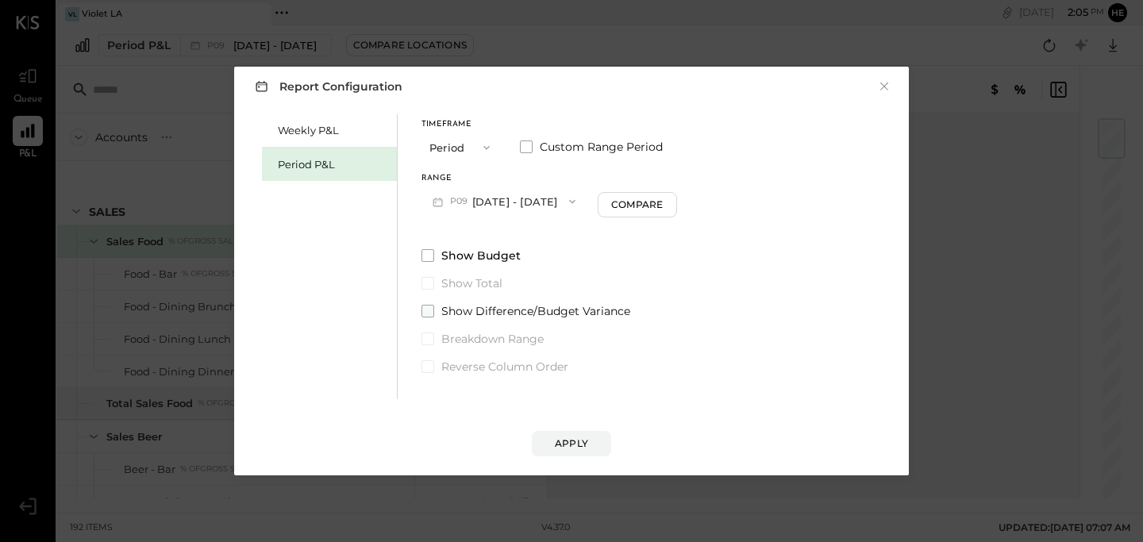  I want to click on div: Weekly P&L, so click(333, 130).